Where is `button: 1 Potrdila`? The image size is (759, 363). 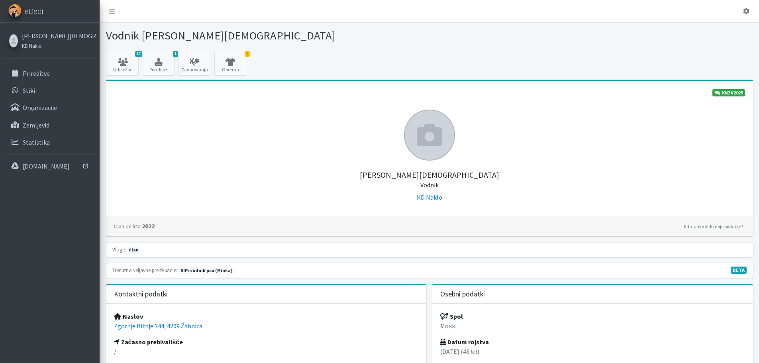 button: 1 Potrdila is located at coordinates (159, 64).